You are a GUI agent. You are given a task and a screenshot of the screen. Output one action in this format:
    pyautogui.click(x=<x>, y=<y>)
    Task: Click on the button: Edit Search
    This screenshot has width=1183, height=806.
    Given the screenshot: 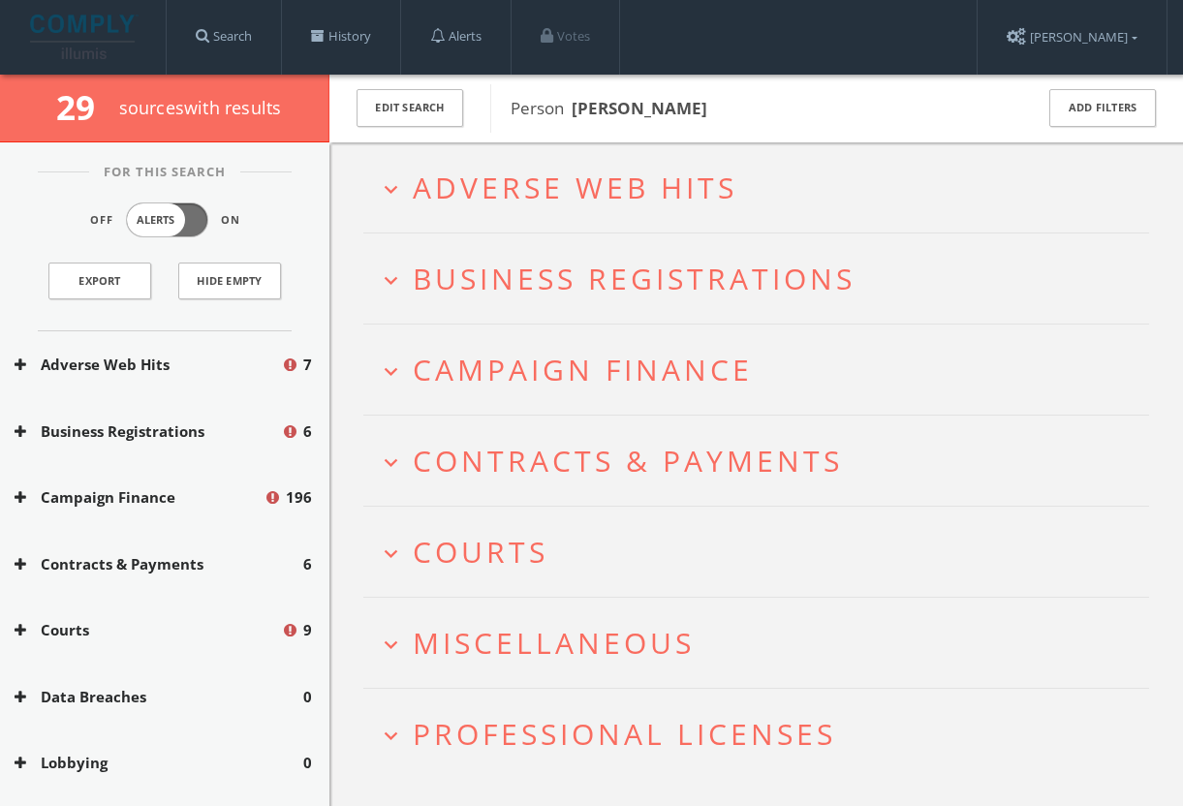 What is the action you would take?
    pyautogui.click(x=410, y=108)
    